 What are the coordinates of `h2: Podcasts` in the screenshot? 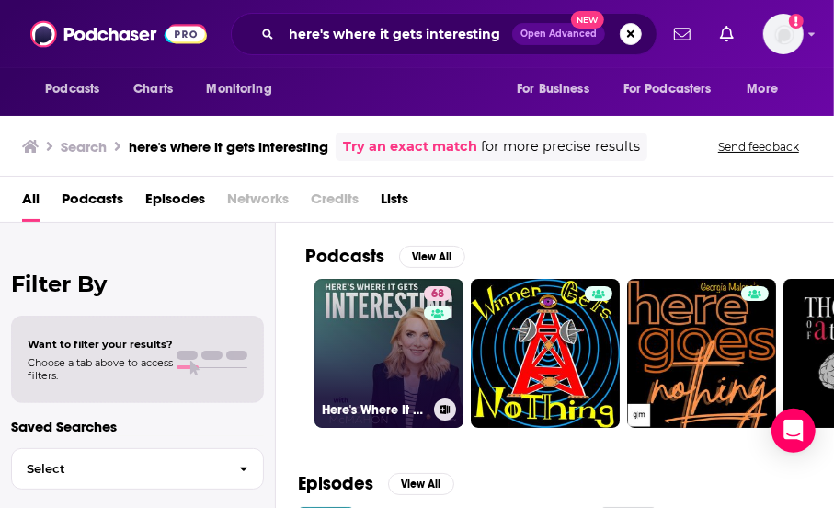 It's located at (345, 256).